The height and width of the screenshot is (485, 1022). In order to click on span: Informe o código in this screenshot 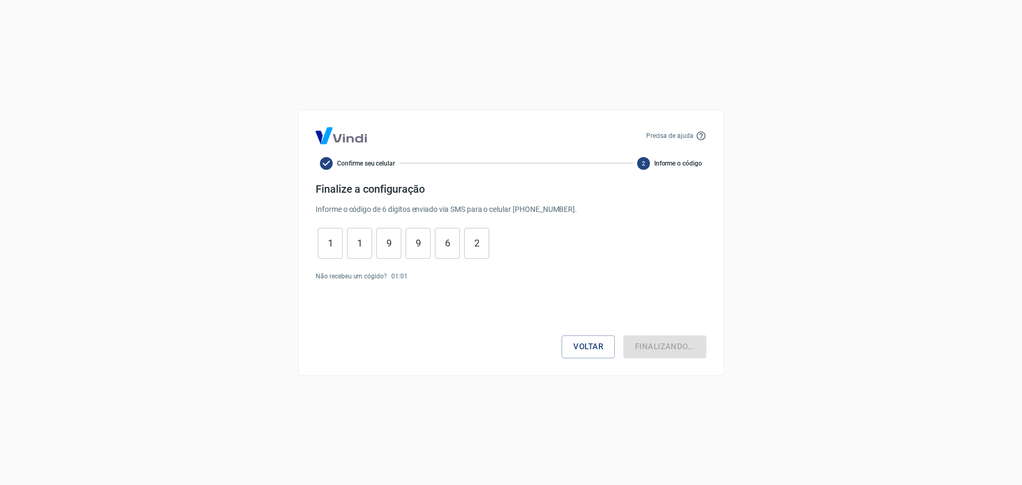, I will do `click(678, 163)`.